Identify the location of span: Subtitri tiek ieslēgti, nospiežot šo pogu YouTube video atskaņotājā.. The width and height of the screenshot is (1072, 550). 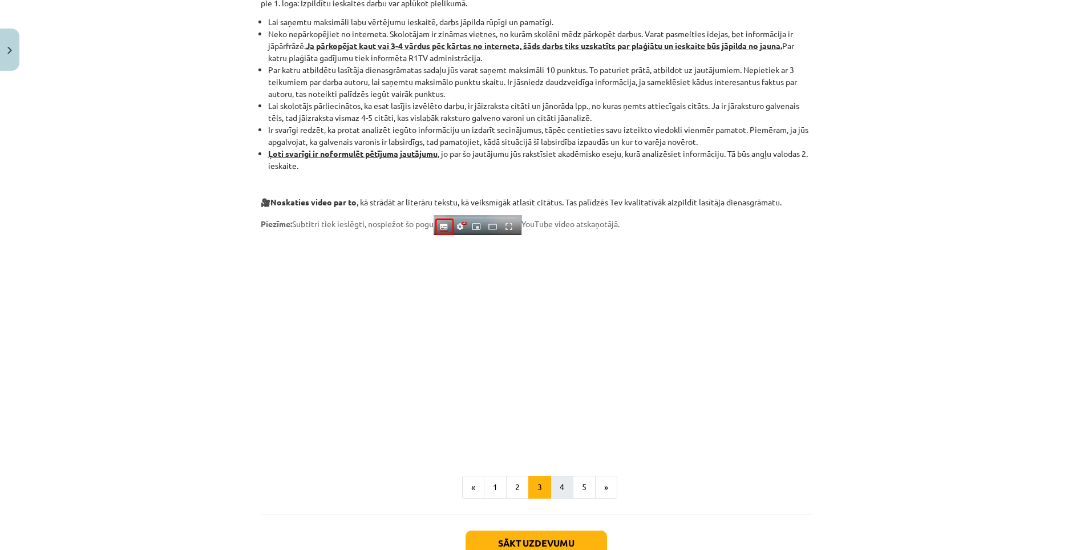
(440, 224).